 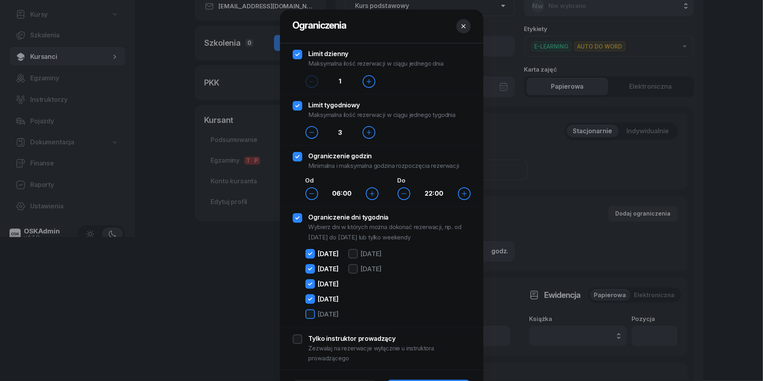 What do you see at coordinates (376, 64) in the screenshot?
I see `div: Maksymalna ilość rezerwacji w ciągu jednego dnia` at bounding box center [376, 64].